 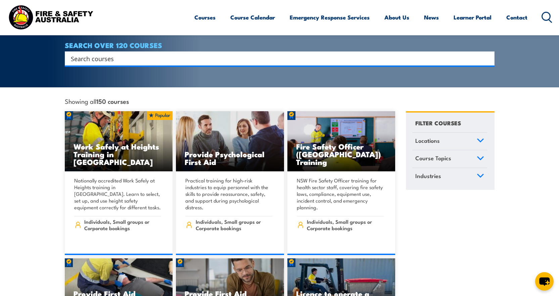 I want to click on span: Industries, so click(x=428, y=176).